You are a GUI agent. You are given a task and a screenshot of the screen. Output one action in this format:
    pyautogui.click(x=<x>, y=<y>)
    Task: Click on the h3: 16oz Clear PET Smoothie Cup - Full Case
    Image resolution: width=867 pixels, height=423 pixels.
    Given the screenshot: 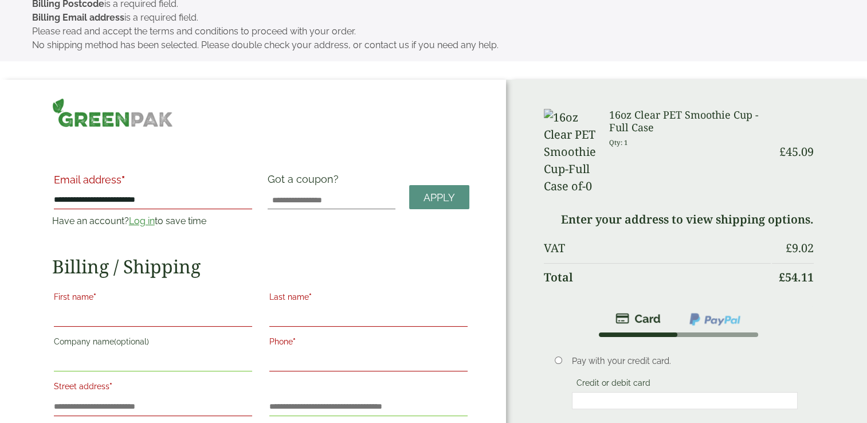 What is the action you would take?
    pyautogui.click(x=690, y=121)
    